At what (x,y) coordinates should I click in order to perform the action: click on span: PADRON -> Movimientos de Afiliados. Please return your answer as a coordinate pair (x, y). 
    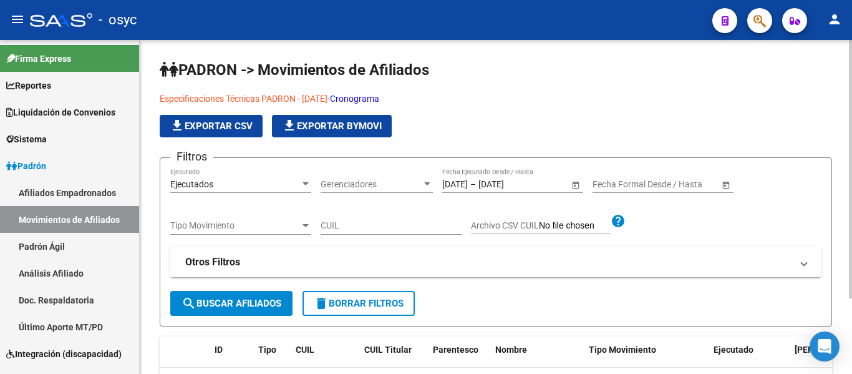
    Looking at the image, I should click on (294, 70).